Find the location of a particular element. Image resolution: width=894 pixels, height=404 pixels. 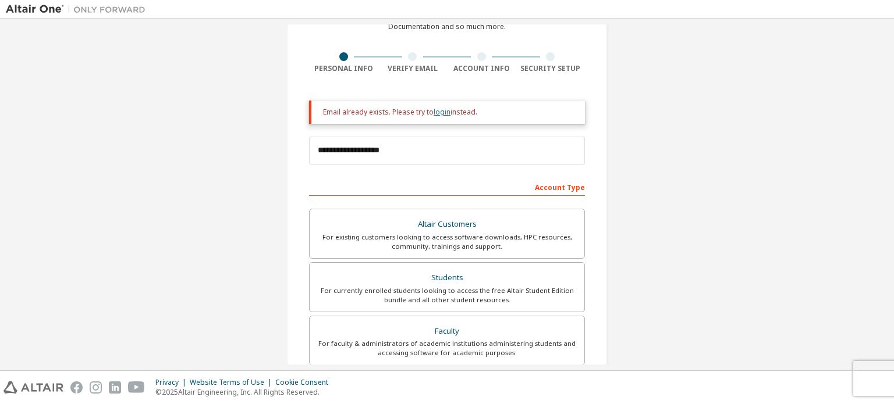

div: Account Type is located at coordinates (447, 187).